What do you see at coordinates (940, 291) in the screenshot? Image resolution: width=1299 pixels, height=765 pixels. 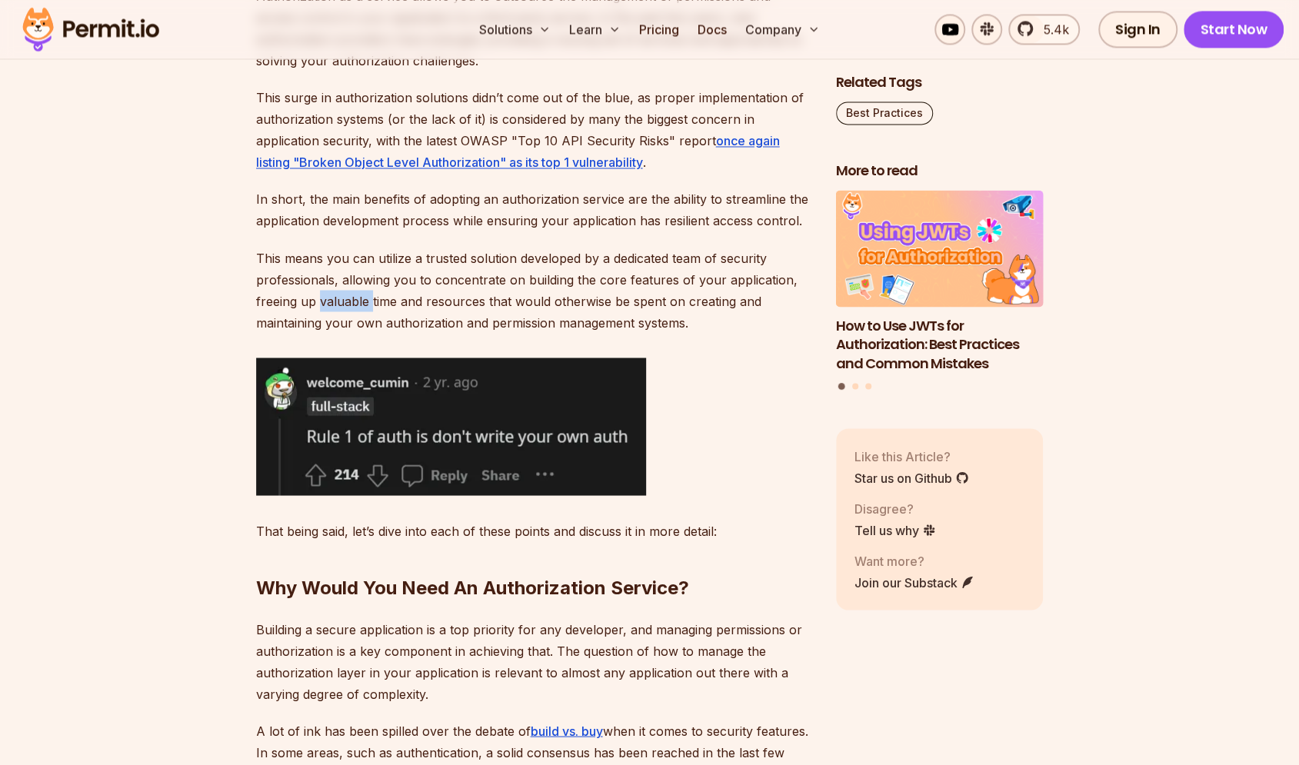 I see `div: Posts` at bounding box center [940, 291].